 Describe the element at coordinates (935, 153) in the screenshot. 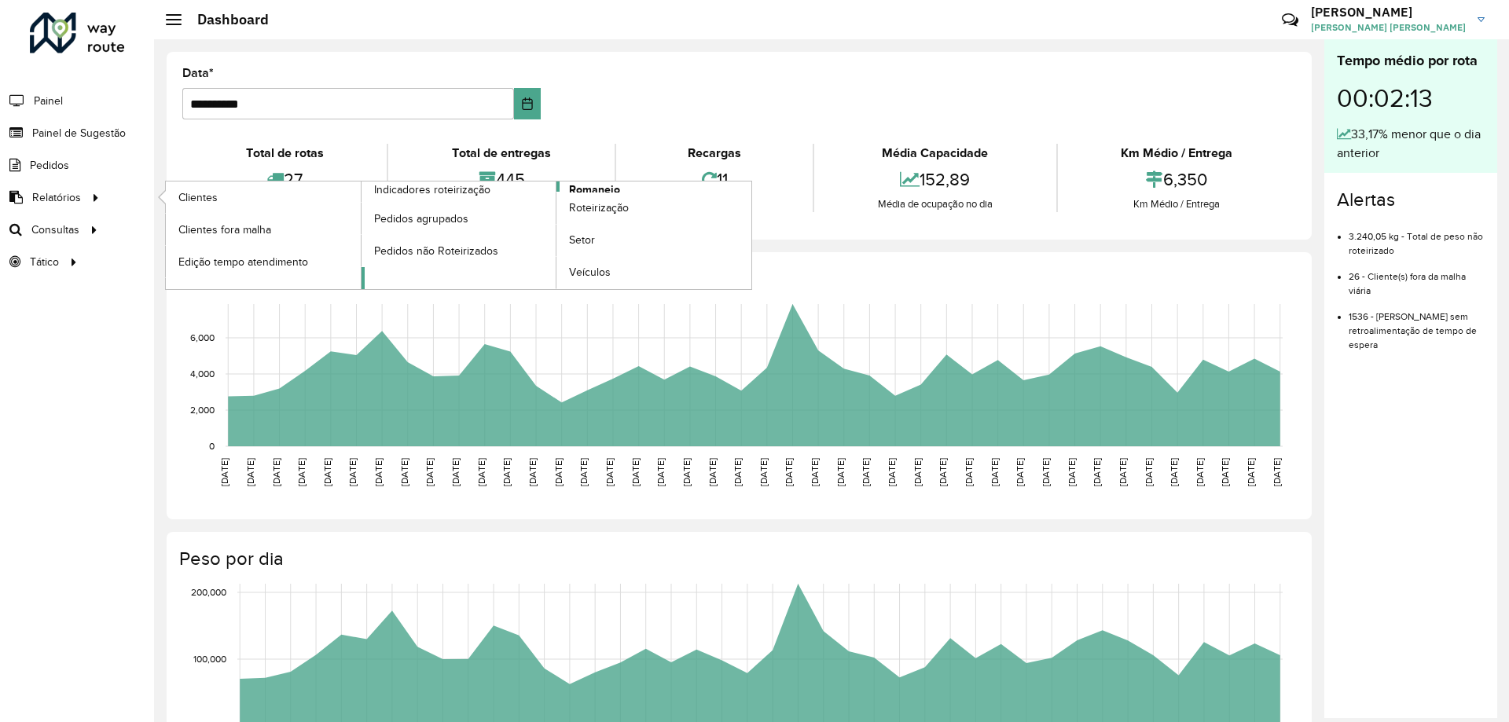

I see `div: Média Capacidade` at that location.